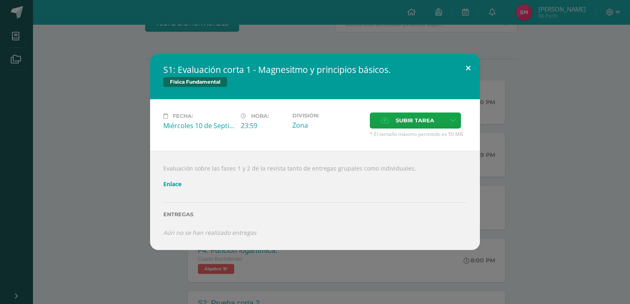  Describe the element at coordinates (328, 115) in the screenshot. I see `label: División:` at that location.